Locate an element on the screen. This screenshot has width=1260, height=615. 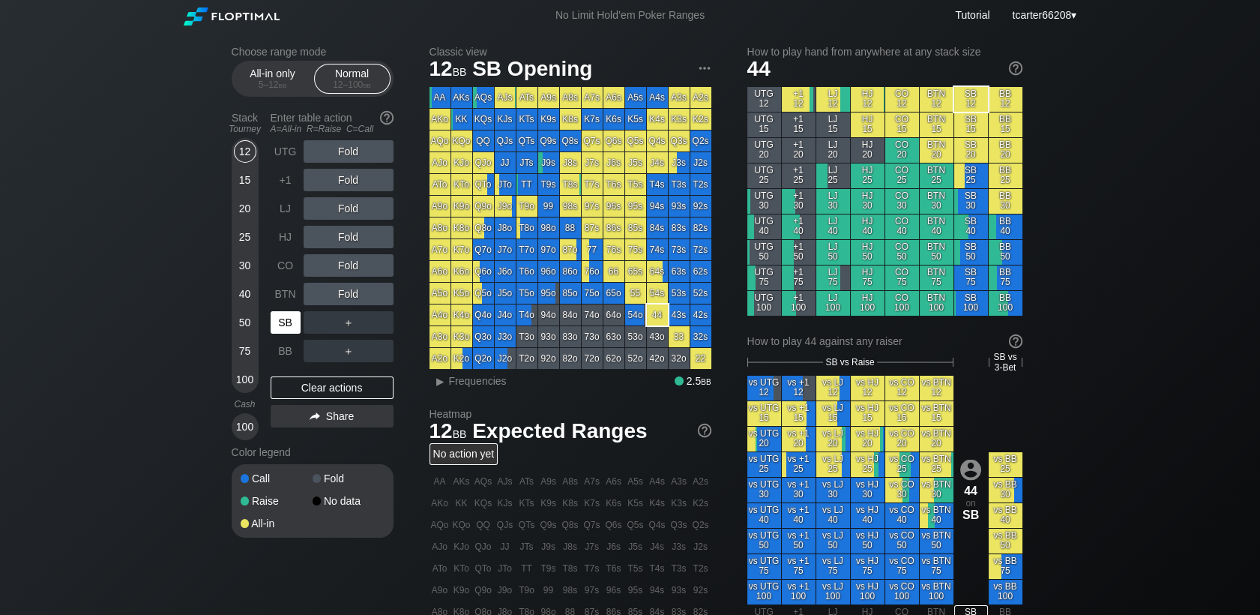
div: 44 is located at coordinates (657, 315).